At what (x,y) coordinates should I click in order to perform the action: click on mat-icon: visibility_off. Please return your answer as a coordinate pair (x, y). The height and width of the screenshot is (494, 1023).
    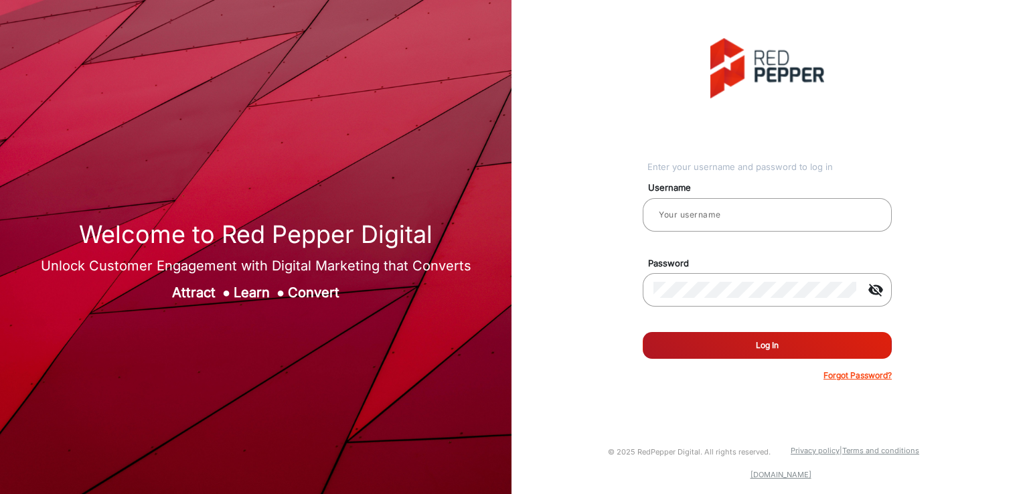
    Looking at the image, I should click on (875, 290).